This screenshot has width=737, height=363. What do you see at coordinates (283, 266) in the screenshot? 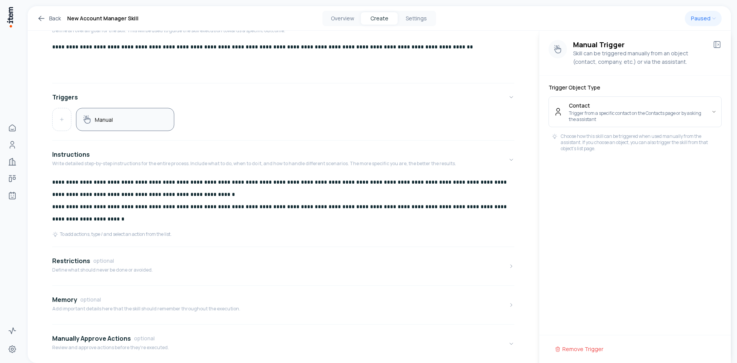
I see `button: RestrictionsoptionalDefine what should never be done or avoided.` at bounding box center [283, 266].